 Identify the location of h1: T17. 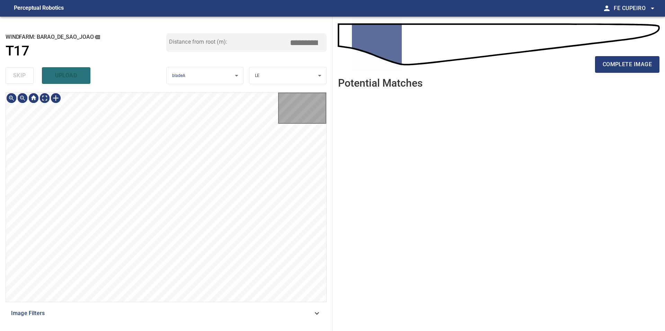
(17, 51).